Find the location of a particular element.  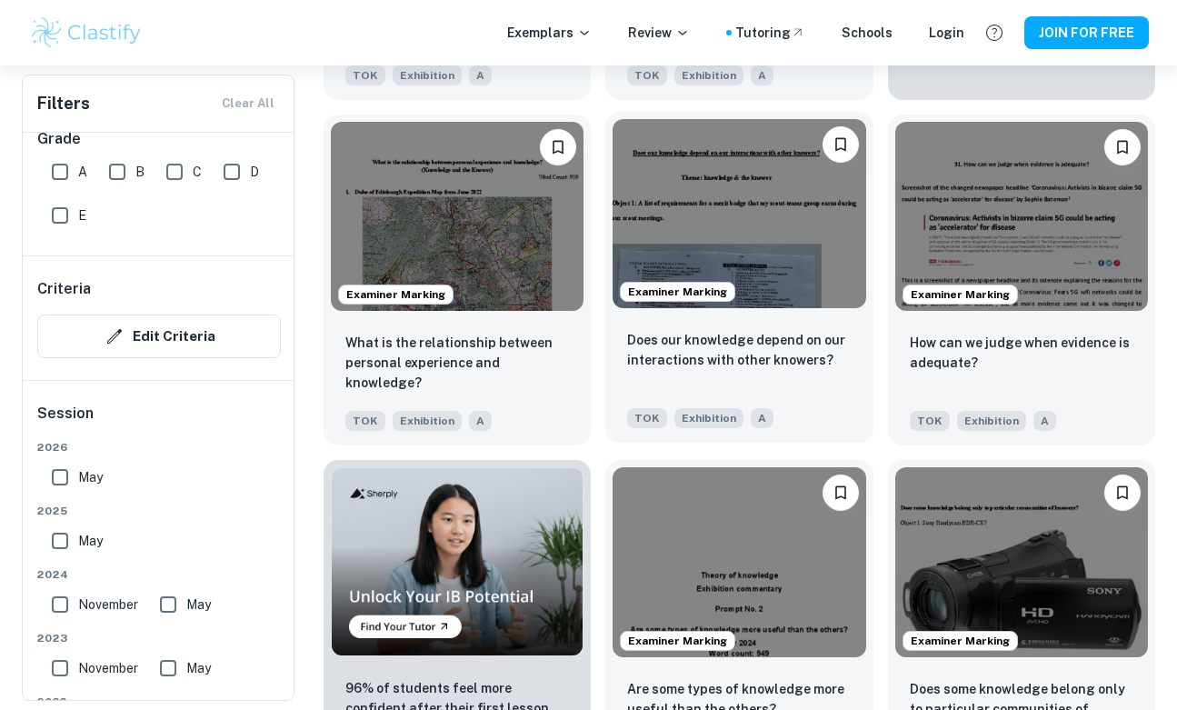

img: TOK Exhibition example thumbnail: Does some knowledge belong only to parti is located at coordinates (1022, 562).